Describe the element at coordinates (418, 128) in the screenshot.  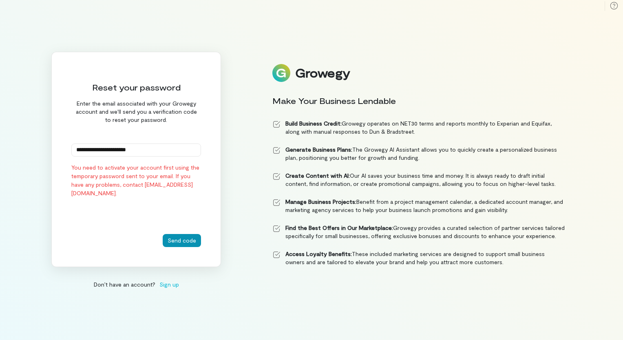
I see `li: Growegy operates on NET30 terms and reports monthly to Experian and Equifax, along with manual re...` at that location.